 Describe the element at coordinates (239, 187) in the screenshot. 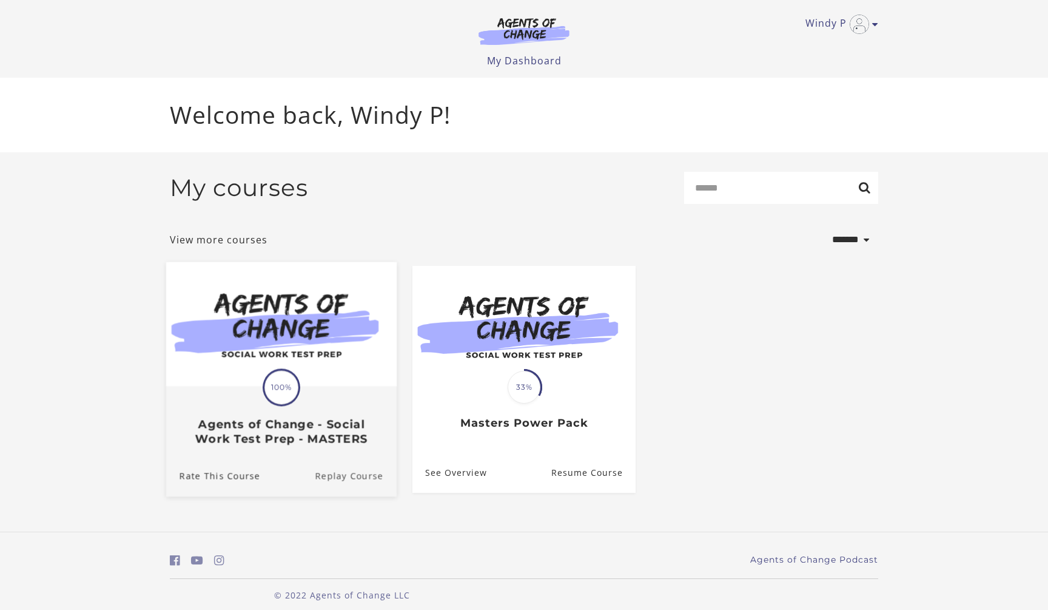

I see `h2: My courses` at that location.